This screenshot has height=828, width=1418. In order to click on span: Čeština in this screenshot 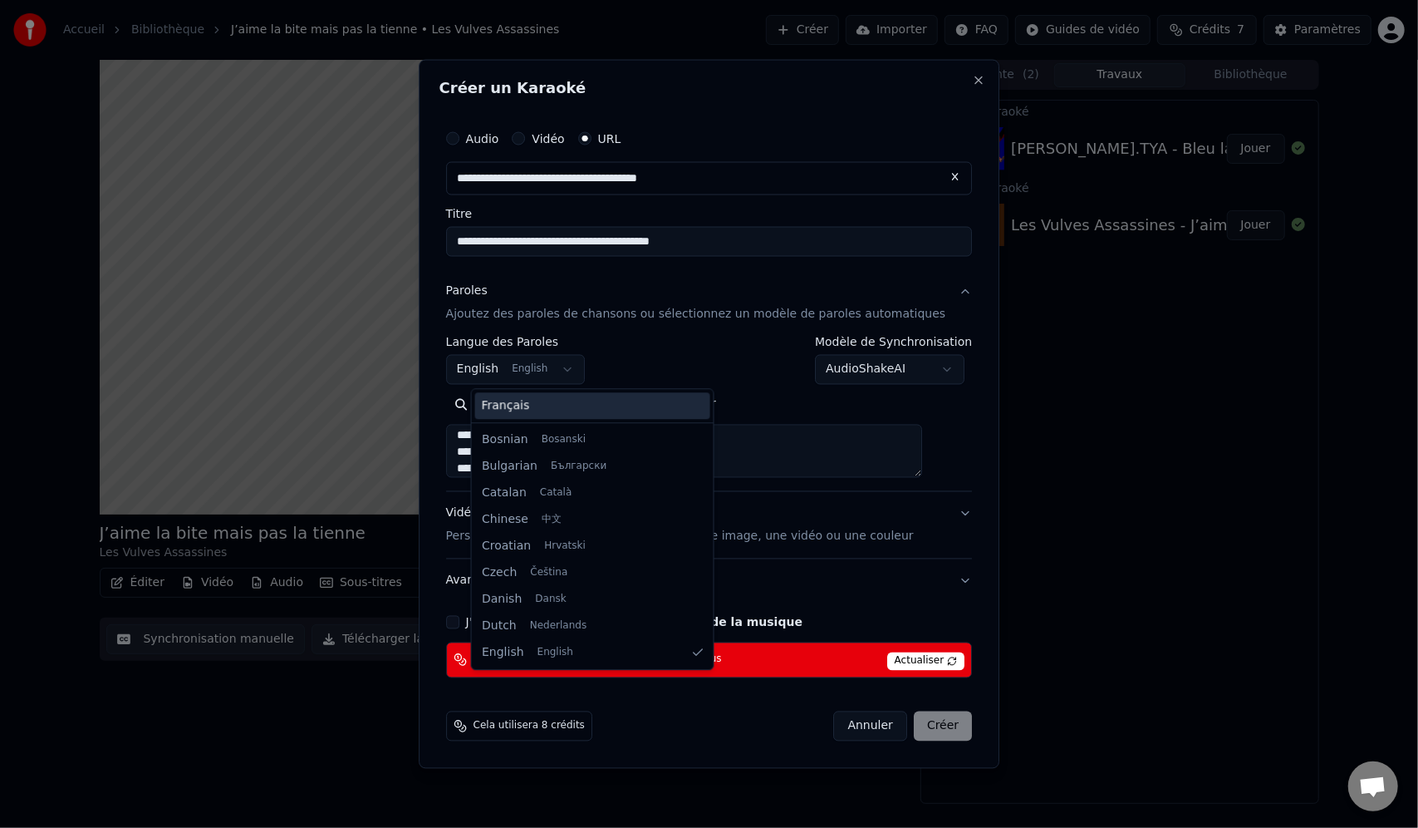, I will do `click(548, 572)`.